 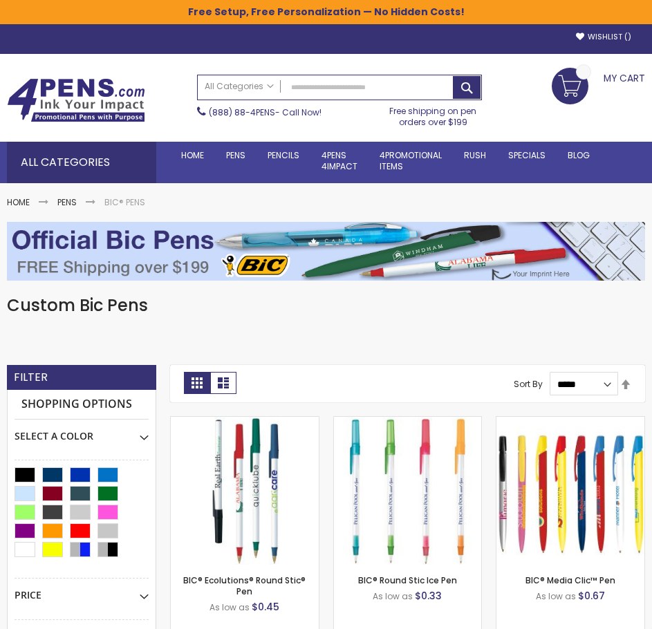 What do you see at coordinates (579, 155) in the screenshot?
I see `span: Blog` at bounding box center [579, 155].